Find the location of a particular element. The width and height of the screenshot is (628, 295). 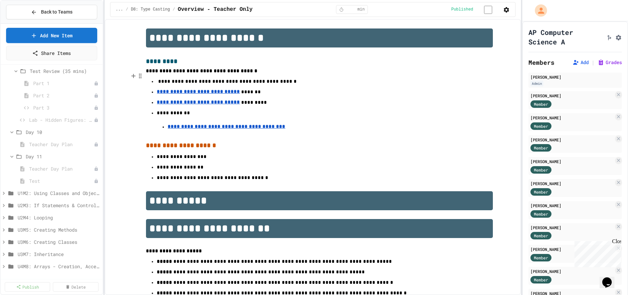

div: Chat with us now!Close is located at coordinates (25, 23).